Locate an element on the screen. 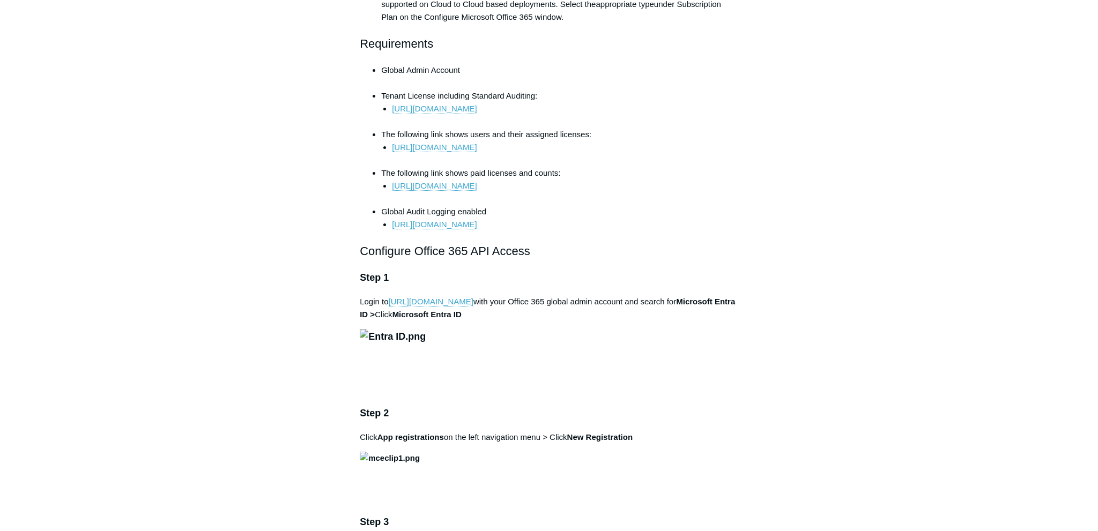 This screenshot has width=1098, height=531. p: Login to with your Office 365 global admin account and search for Click is located at coordinates (549, 308).